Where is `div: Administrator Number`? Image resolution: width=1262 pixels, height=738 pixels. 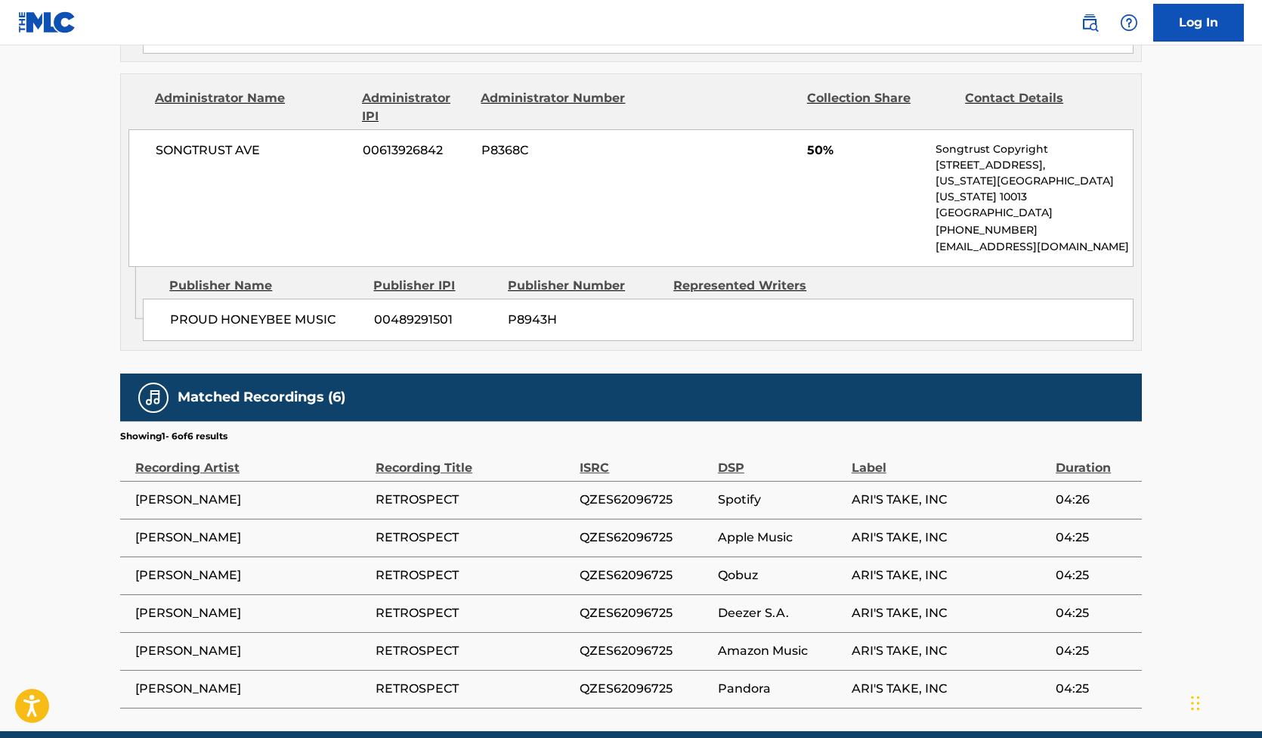 div: Administrator Number is located at coordinates (554, 107).